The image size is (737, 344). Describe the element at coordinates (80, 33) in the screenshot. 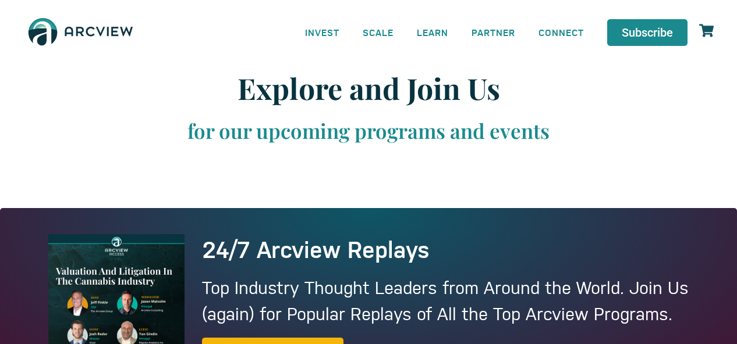

I see `img: The Arcview Group` at that location.